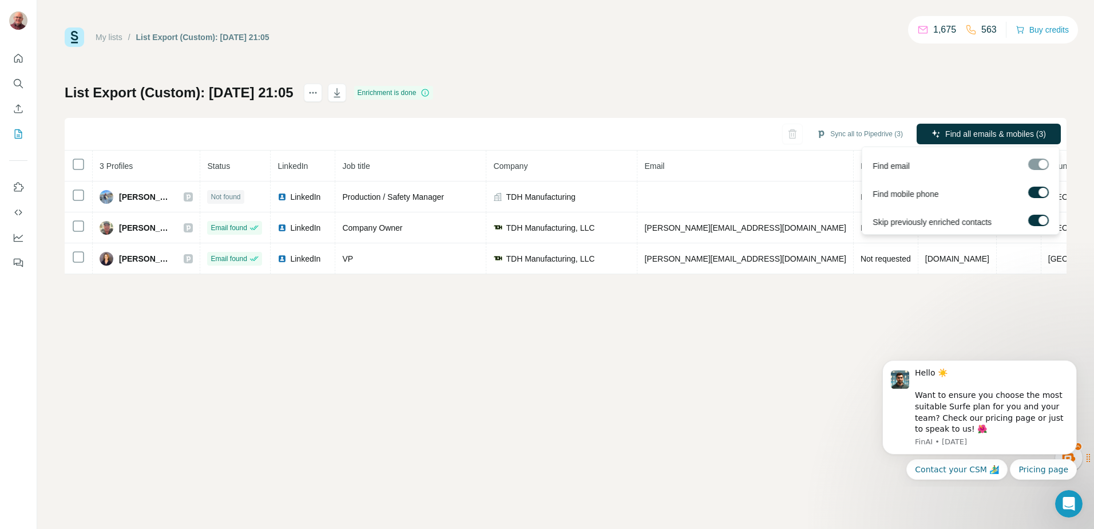 This screenshot has height=529, width=1094. Describe the element at coordinates (18, 58) in the screenshot. I see `button: Quick start` at that location.